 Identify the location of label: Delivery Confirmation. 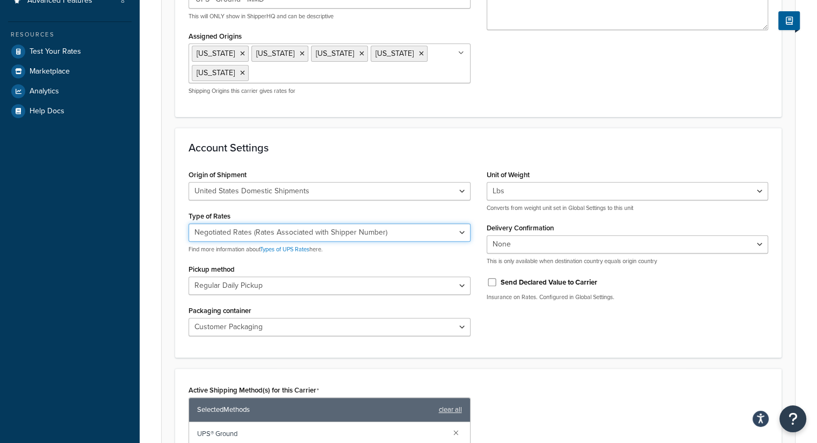
(520, 228).